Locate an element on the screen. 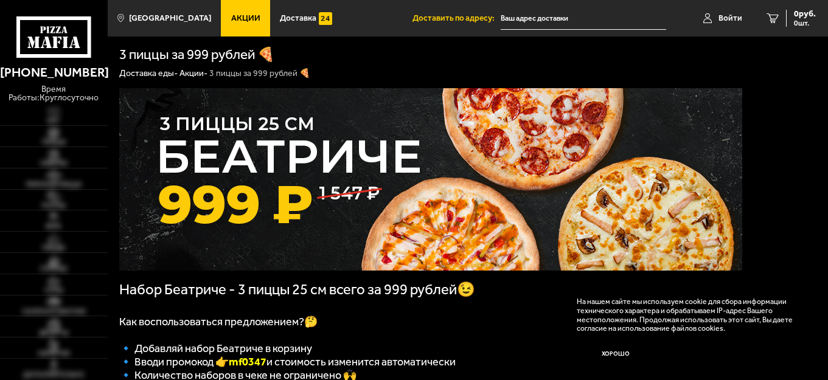 Image resolution: width=828 pixels, height=380 pixels. span: Набор Беатриче - 3 пиццы 25 см всего за 999 рублей😉 is located at coordinates (297, 289).